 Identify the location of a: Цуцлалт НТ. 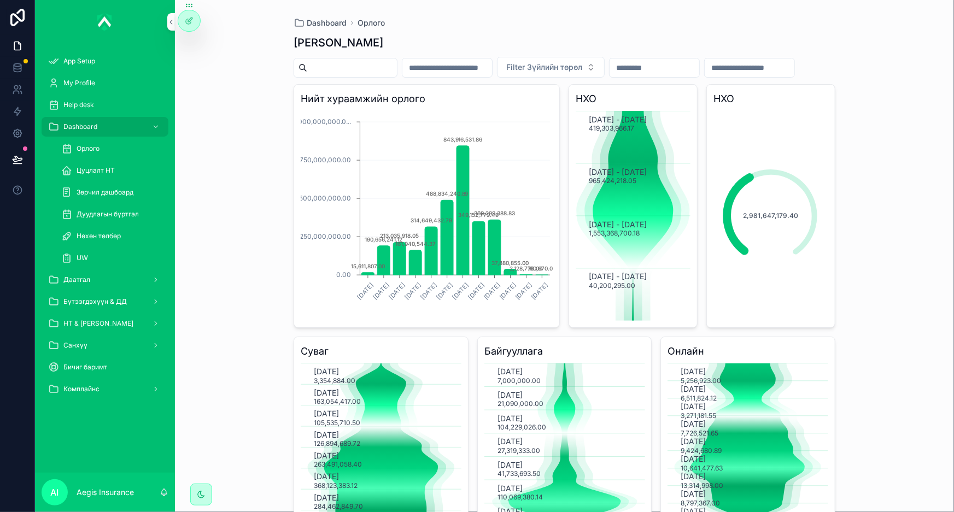
(111, 171).